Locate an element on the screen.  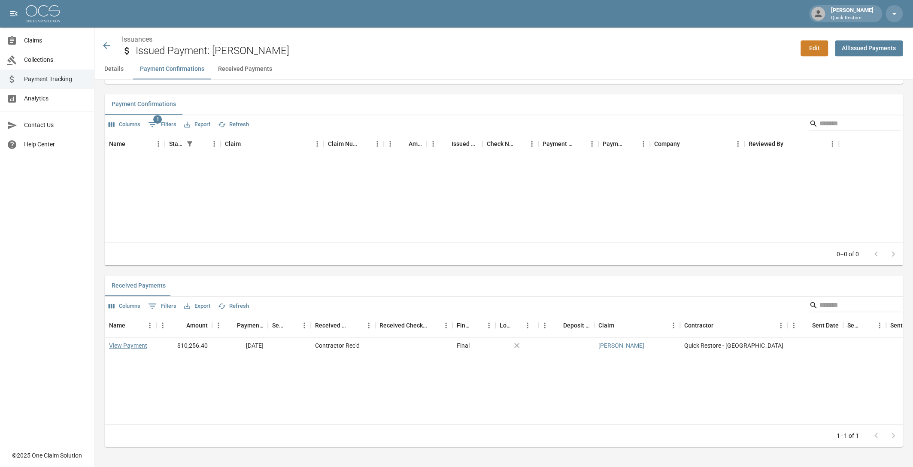
a: Issuances is located at coordinates (137, 39).